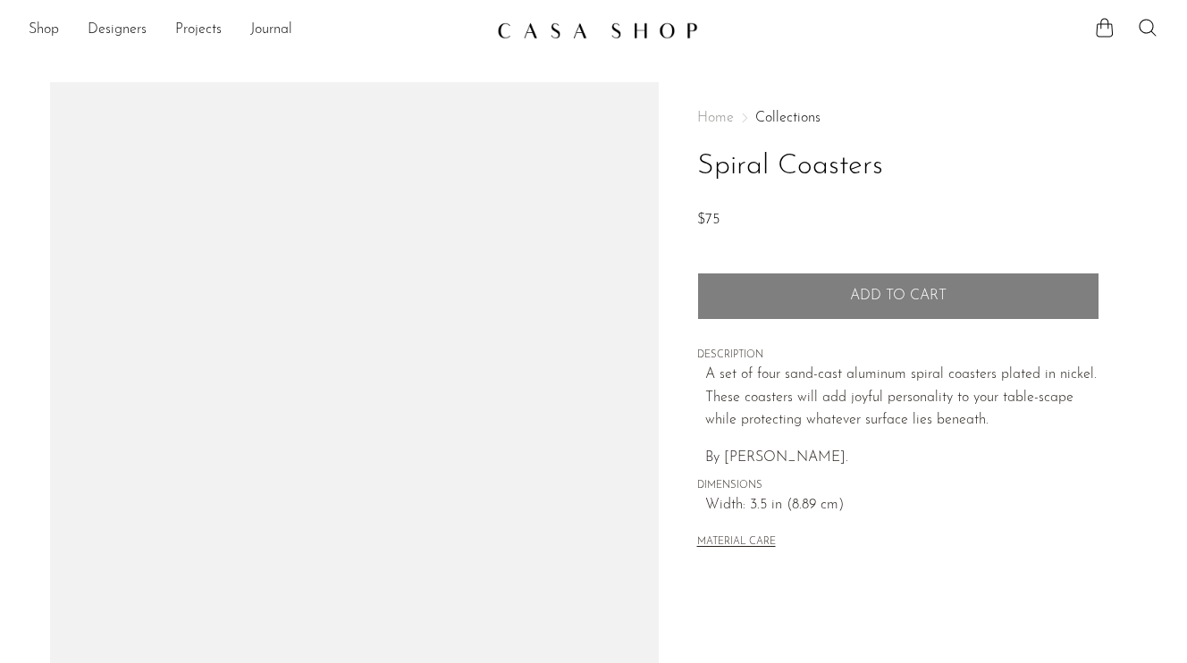 The width and height of the screenshot is (1187, 663). Describe the element at coordinates (902, 506) in the screenshot. I see `span: Width: 3.5 in (8.89 cm)` at that location.